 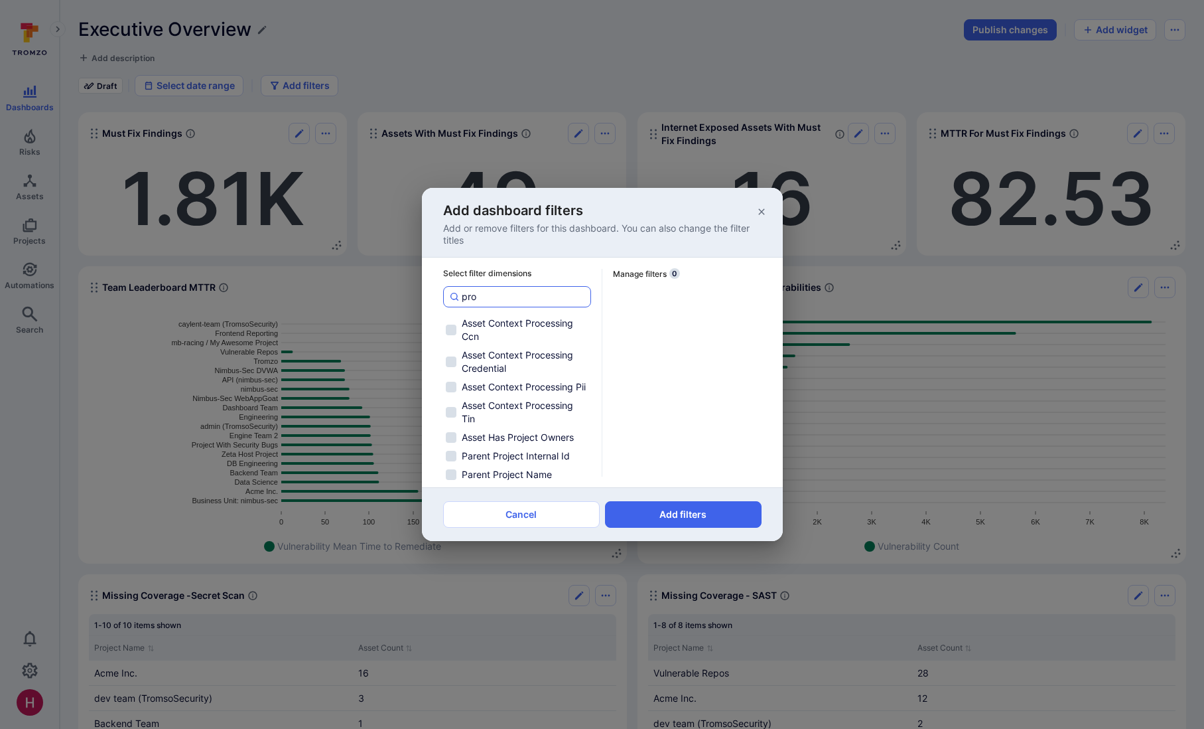 What do you see at coordinates (524, 297) in the screenshot?
I see `input: Search dimension` at bounding box center [524, 297].